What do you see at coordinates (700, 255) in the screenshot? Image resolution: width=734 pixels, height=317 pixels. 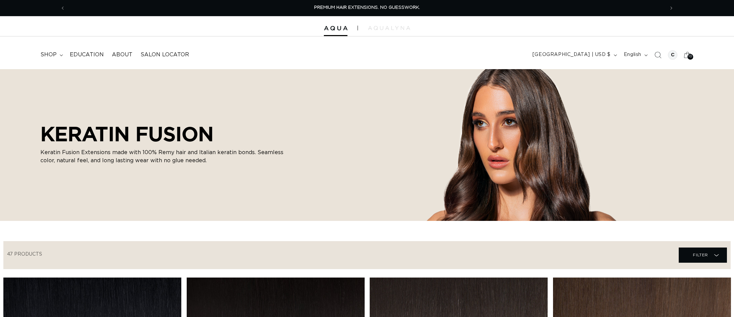 I see `span: Filter` at bounding box center [700, 255].